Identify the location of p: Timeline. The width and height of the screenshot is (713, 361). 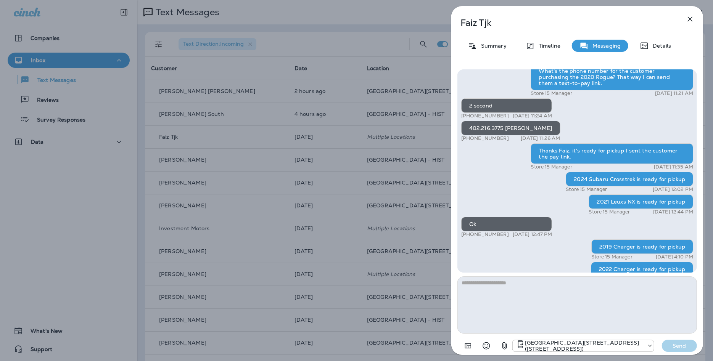
(547, 46).